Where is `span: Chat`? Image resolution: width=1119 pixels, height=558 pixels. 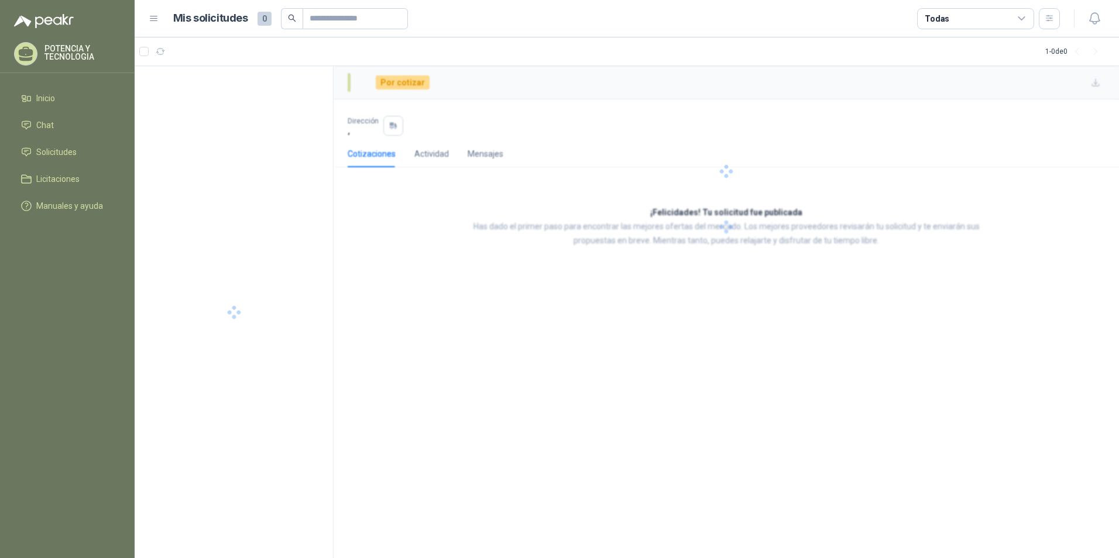
span: Chat is located at coordinates (45, 125).